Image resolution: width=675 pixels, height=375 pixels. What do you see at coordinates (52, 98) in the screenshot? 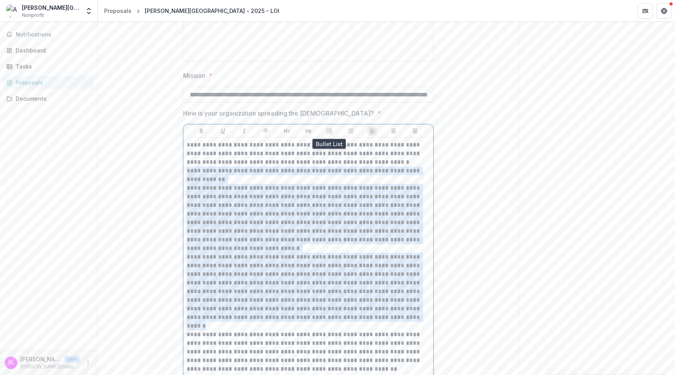
I see `div: Documents` at bounding box center [52, 98].